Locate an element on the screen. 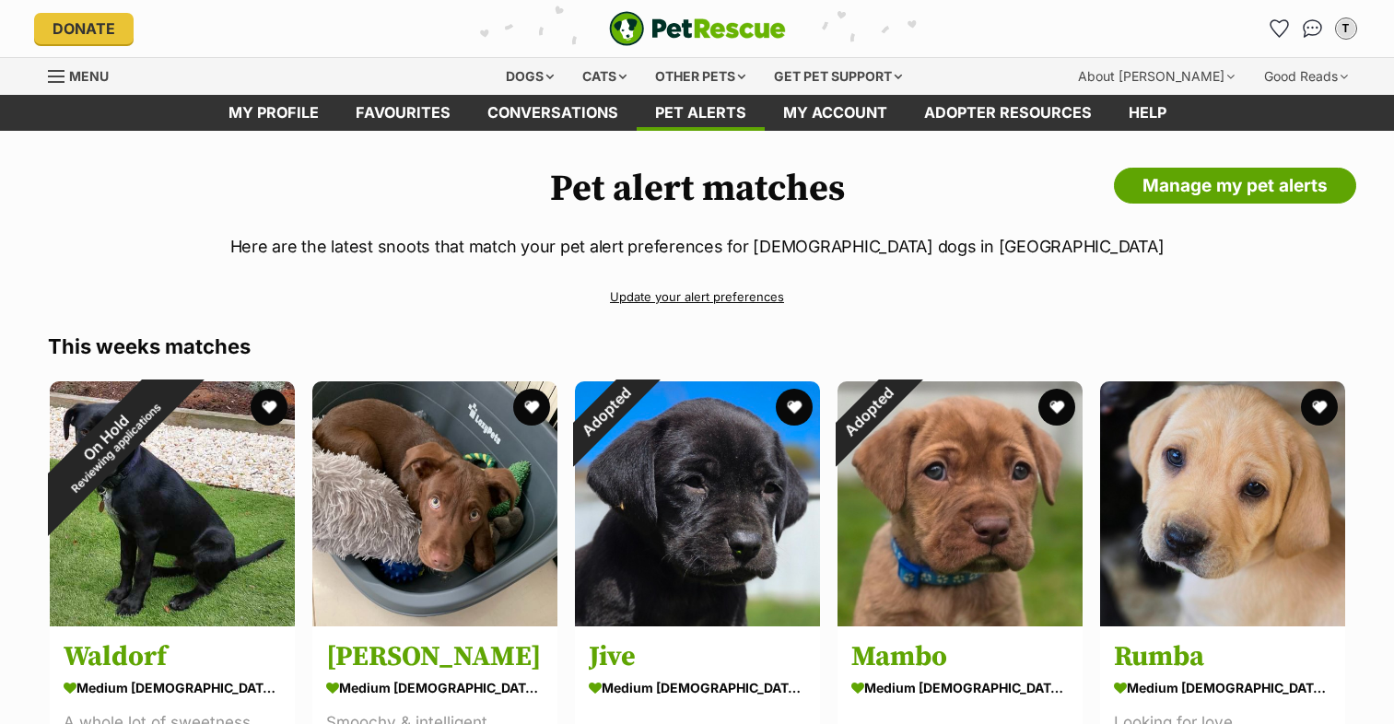  a: Manage my pet alerts is located at coordinates (1235, 186).